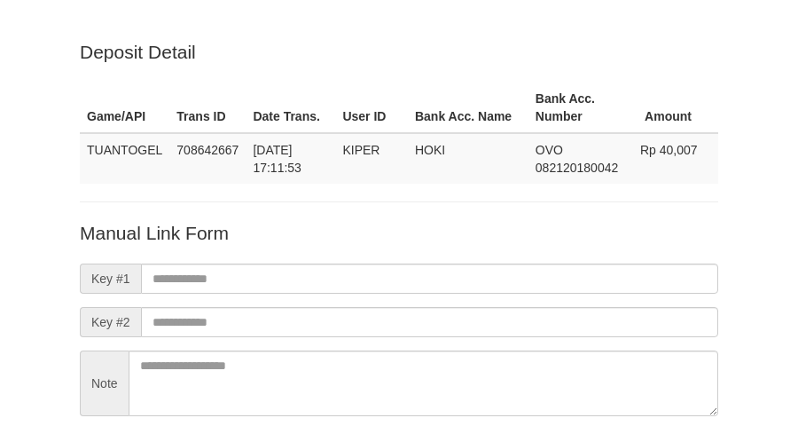 This screenshot has width=798, height=426. What do you see at coordinates (104, 383) in the screenshot?
I see `span: Note` at bounding box center [104, 383].